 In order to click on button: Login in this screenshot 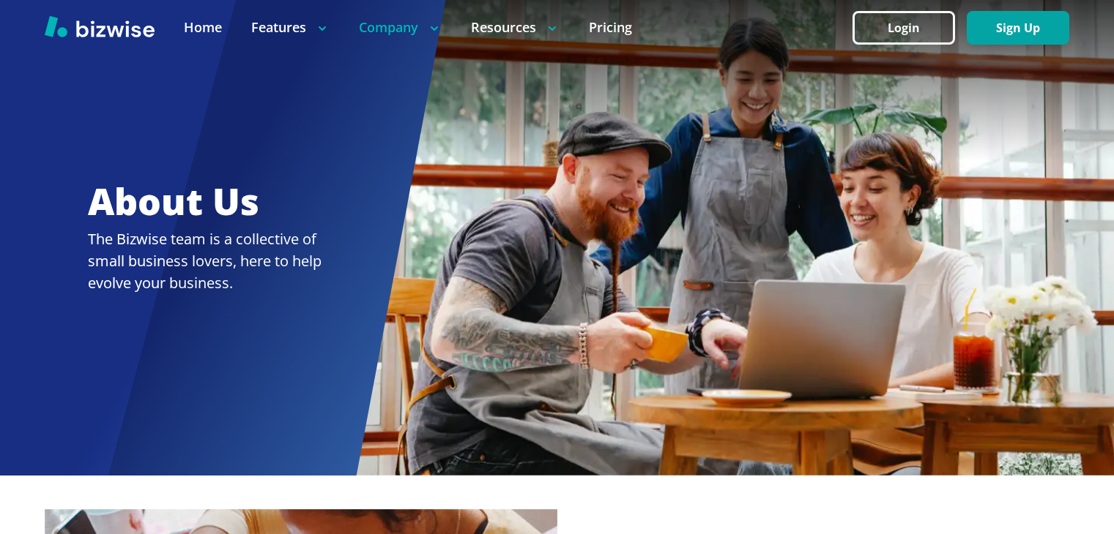, I will do `click(904, 28)`.